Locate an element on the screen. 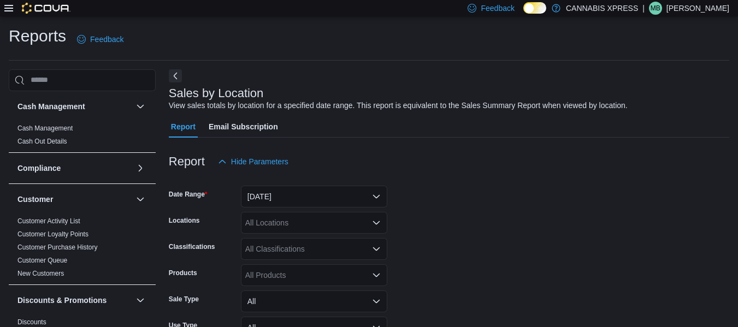 This screenshot has height=327, width=738. span: Customer Loyalty Points is located at coordinates (53, 234).